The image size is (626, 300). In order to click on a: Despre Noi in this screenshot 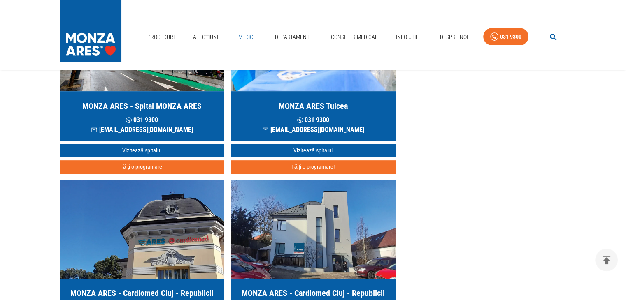, I will do `click(454, 37)`.